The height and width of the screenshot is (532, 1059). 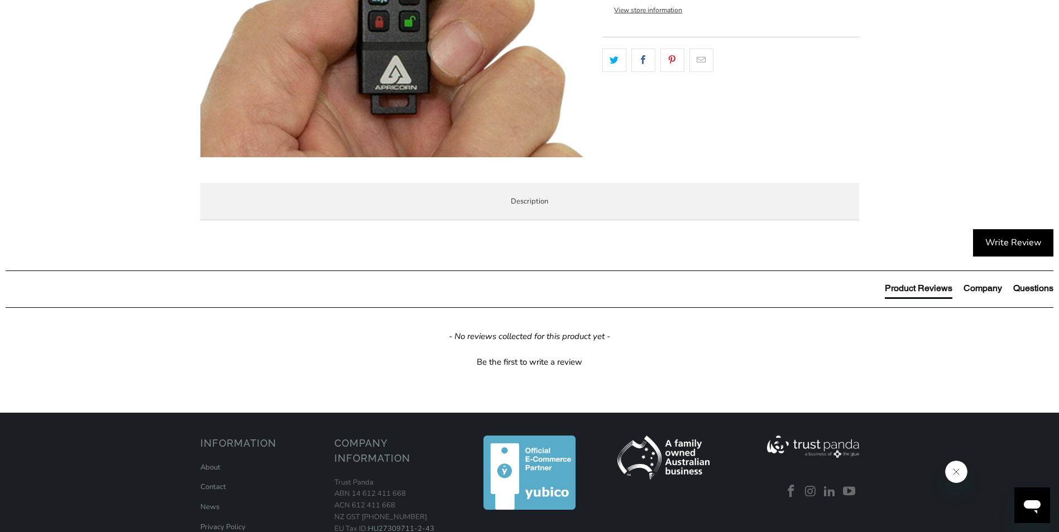 I want to click on div: Reviews Tabs, so click(x=969, y=294).